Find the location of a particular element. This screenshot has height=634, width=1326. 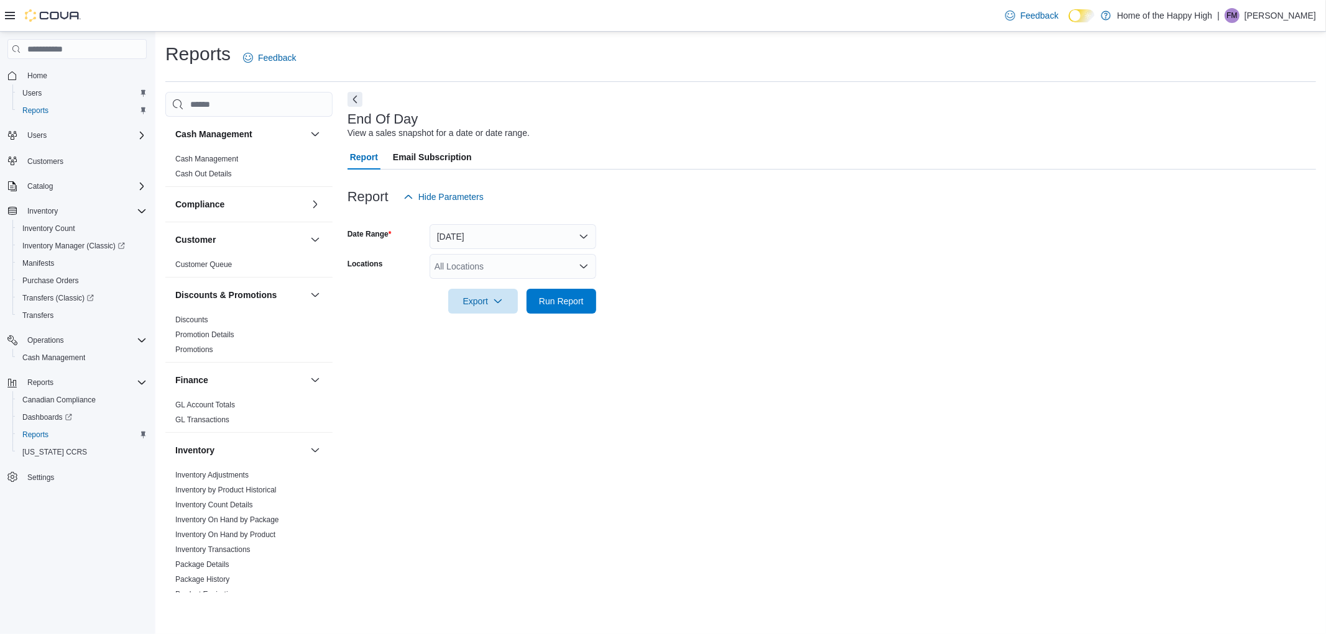

a: Inventory Adjustments is located at coordinates (212, 475).